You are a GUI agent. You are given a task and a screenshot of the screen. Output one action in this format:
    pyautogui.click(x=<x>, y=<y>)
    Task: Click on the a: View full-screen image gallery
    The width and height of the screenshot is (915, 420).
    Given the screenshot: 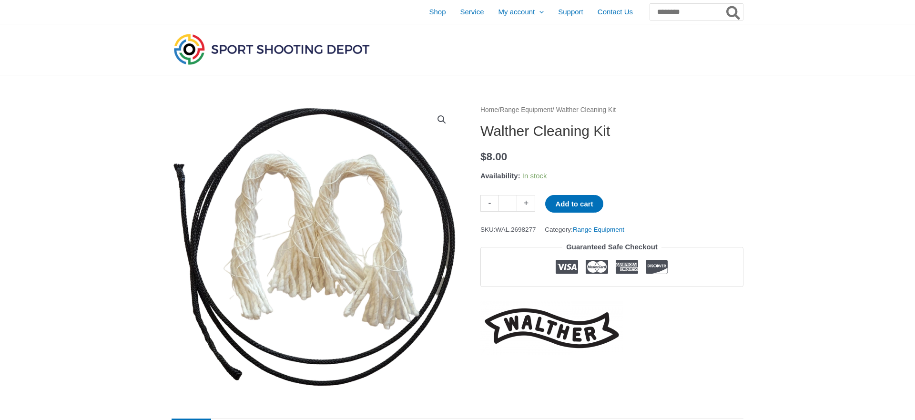 What is the action you would take?
    pyautogui.click(x=442, y=120)
    